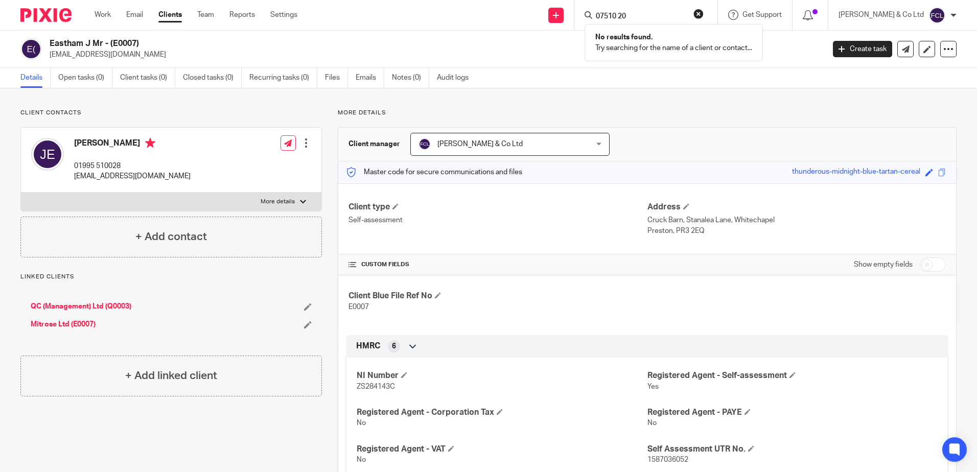  What do you see at coordinates (148, 78) in the screenshot?
I see `a: Client tasks (0)` at bounding box center [148, 78].